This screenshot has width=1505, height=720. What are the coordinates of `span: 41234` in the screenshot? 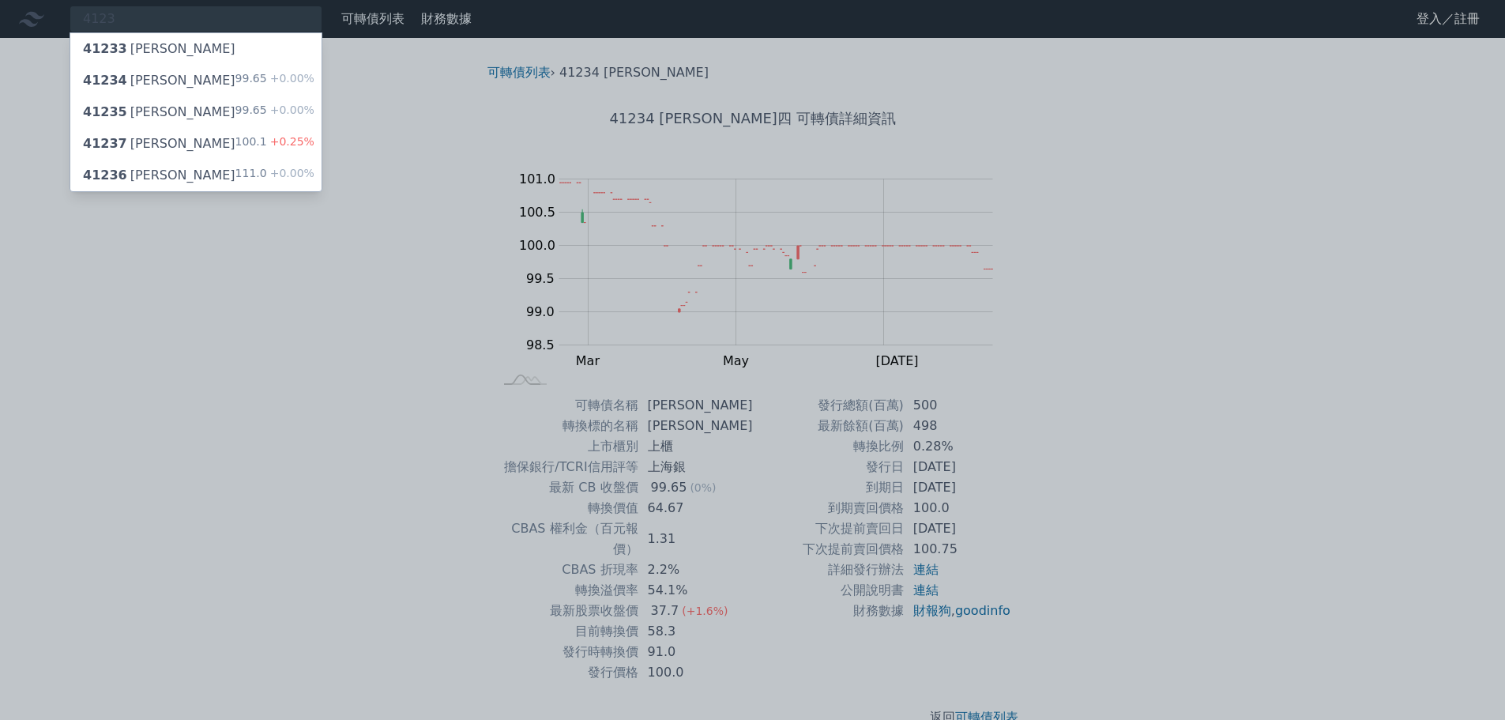 It's located at (105, 80).